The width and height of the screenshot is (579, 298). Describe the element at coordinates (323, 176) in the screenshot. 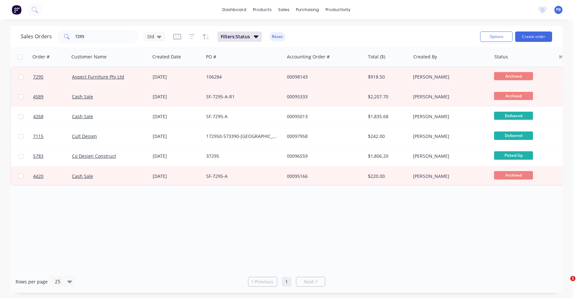

I see `div: 00095166` at that location.